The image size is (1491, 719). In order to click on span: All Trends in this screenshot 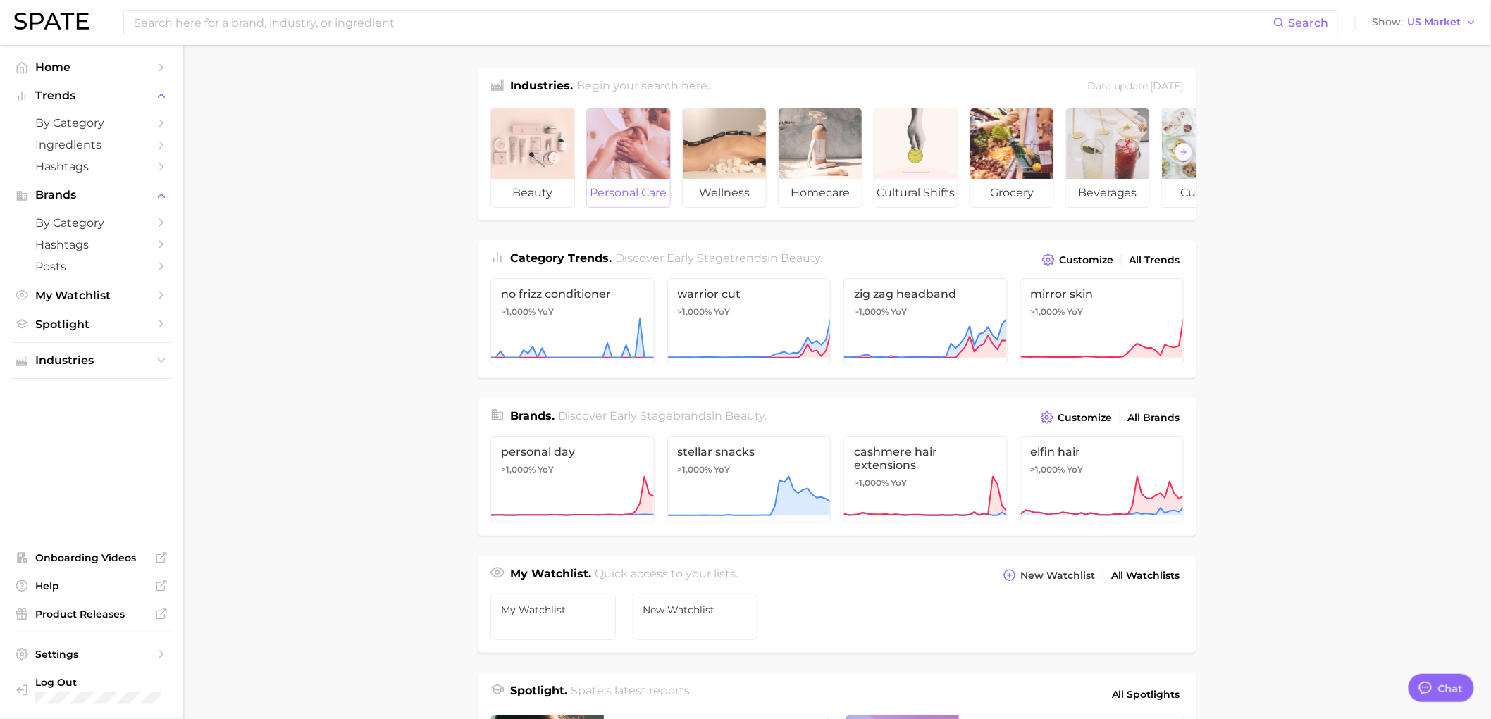, I will do `click(1155, 260)`.